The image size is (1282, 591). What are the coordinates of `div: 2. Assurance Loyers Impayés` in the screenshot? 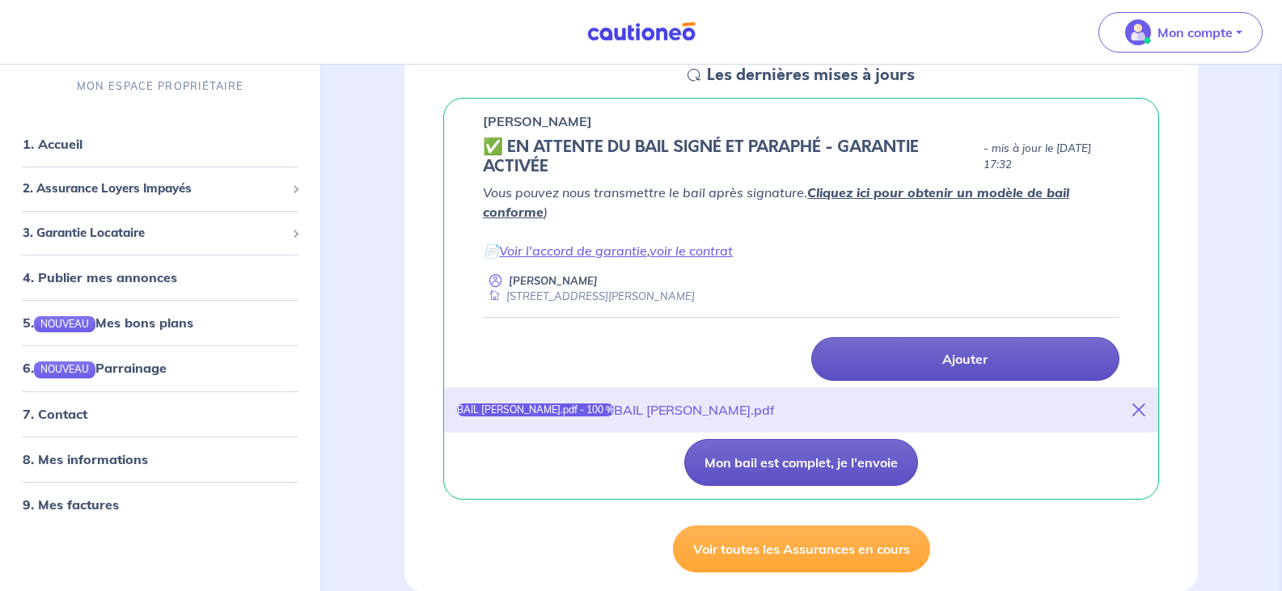 It's located at (160, 189).